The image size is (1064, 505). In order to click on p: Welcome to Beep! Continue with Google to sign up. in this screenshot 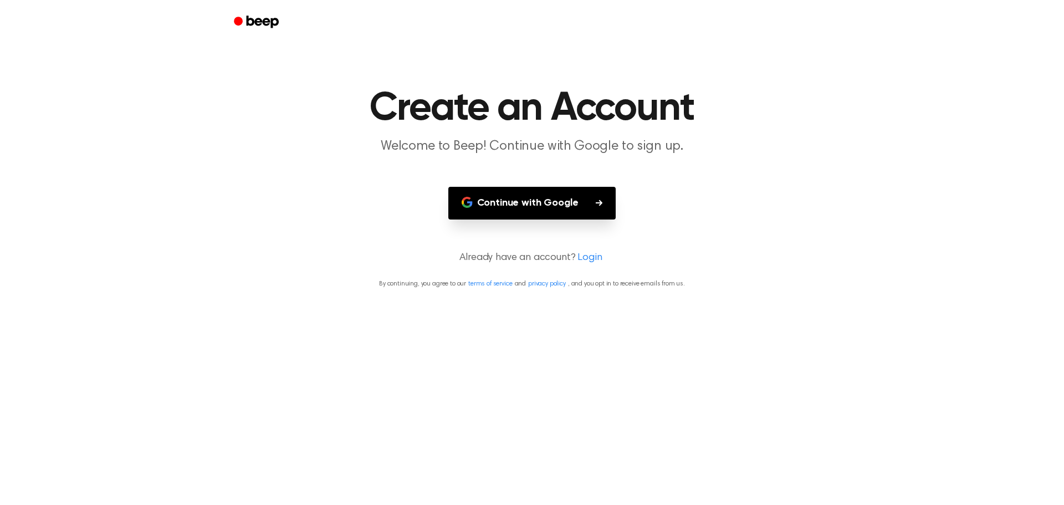, I will do `click(532, 146)`.